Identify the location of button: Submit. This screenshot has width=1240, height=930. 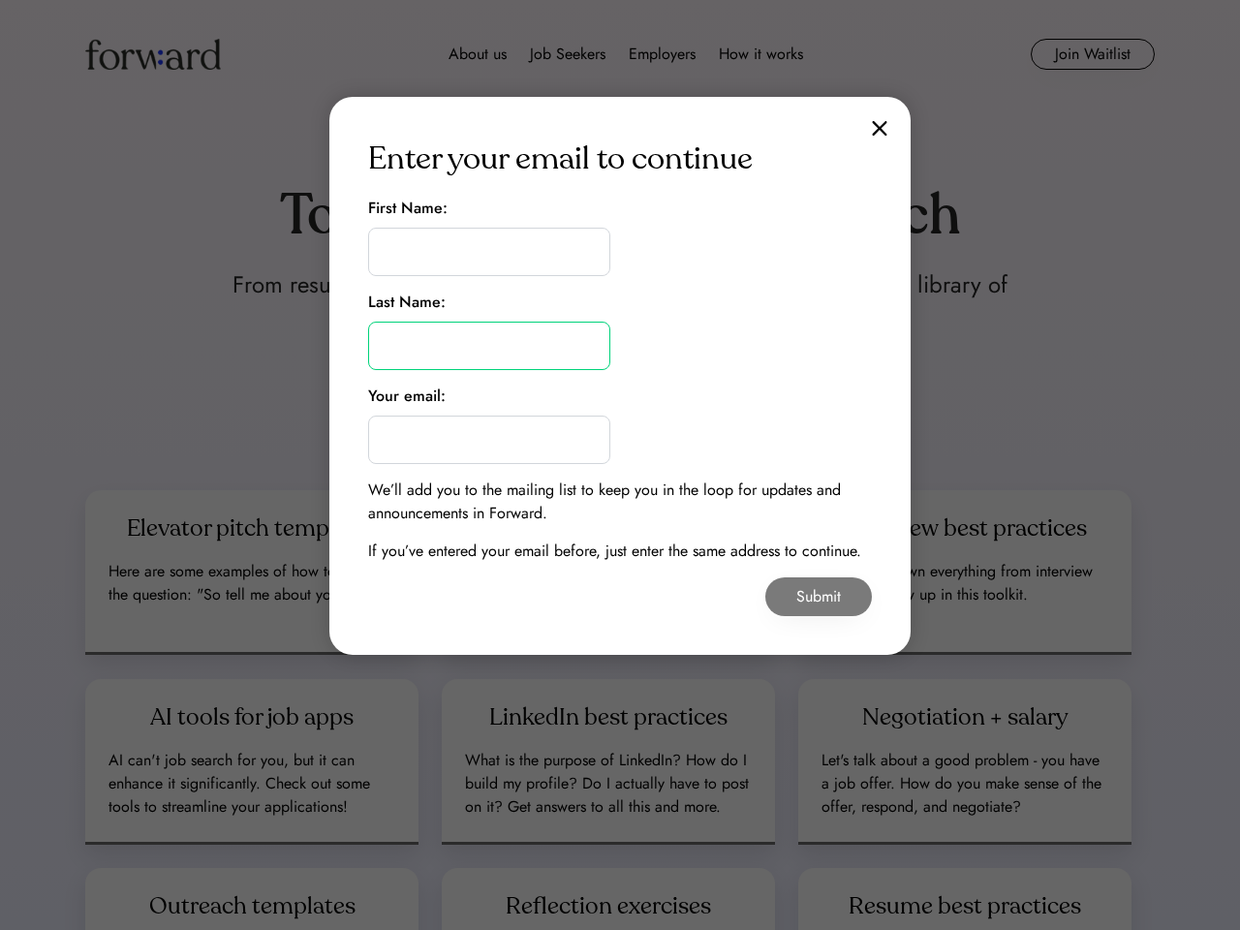
(818, 597).